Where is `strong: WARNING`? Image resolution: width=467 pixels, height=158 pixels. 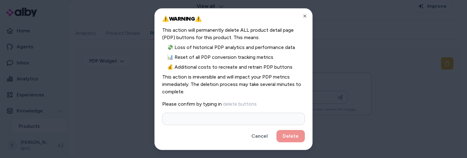 strong: WARNING is located at coordinates (182, 19).